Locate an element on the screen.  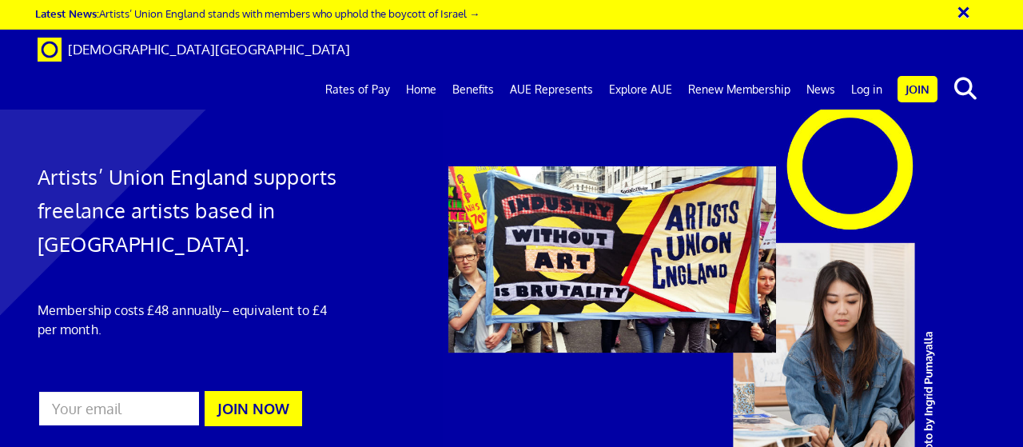
a: News is located at coordinates (821, 90).